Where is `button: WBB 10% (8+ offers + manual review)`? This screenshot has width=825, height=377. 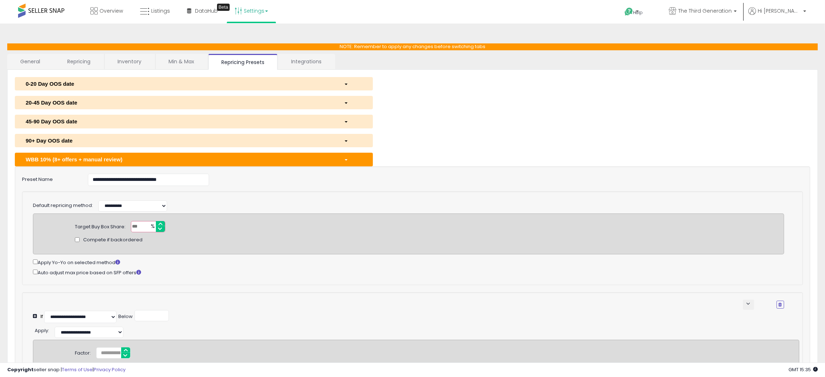
button: WBB 10% (8+ offers + manual review) is located at coordinates (194, 159).